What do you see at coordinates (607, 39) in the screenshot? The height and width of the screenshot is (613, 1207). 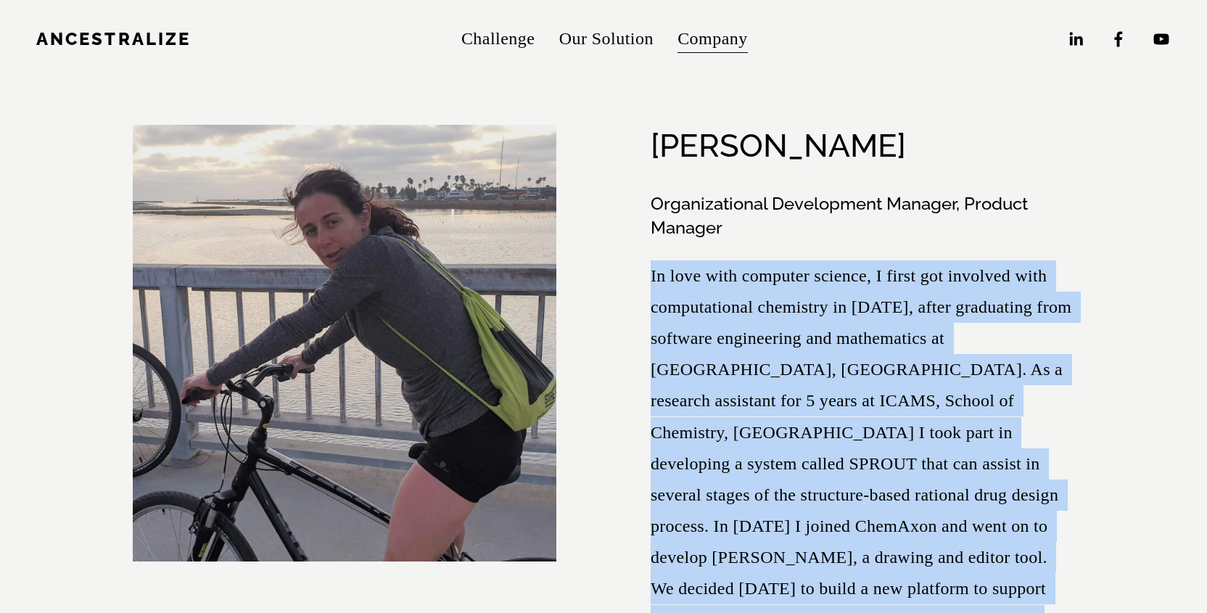 I see `a: Our Solution` at bounding box center [607, 39].